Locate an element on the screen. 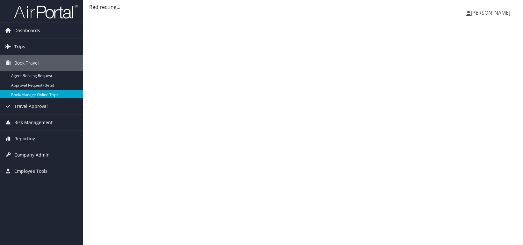 The width and height of the screenshot is (523, 245). span: Travel Approval is located at coordinates (31, 106).